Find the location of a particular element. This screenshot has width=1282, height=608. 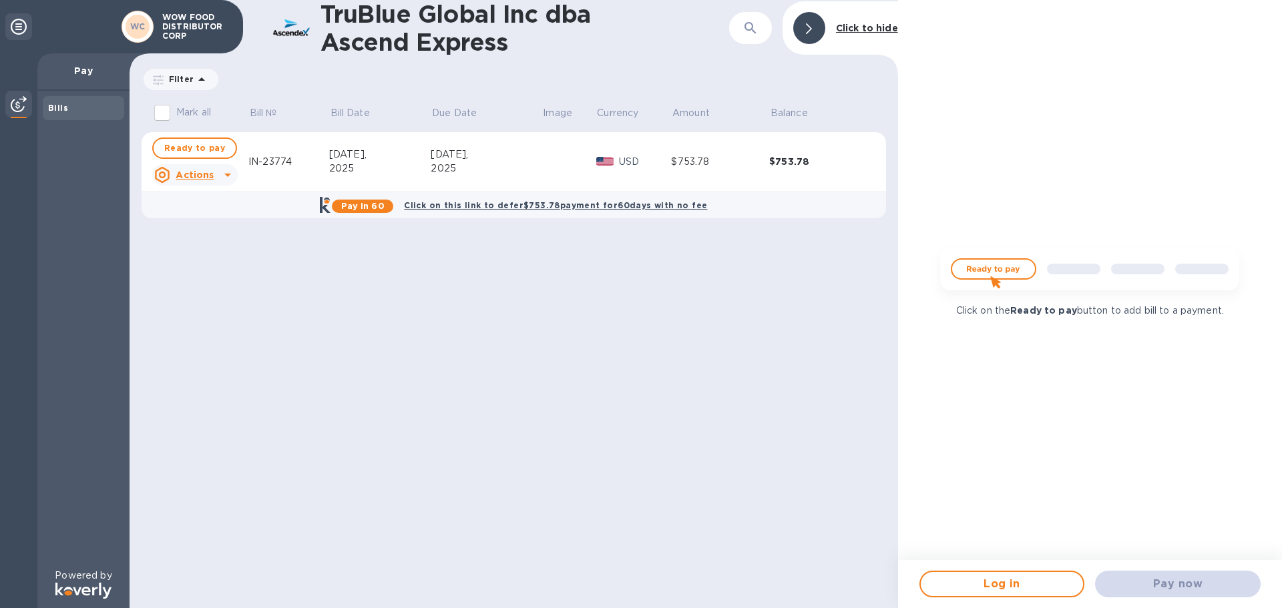

p: Due Date is located at coordinates (454, 113).